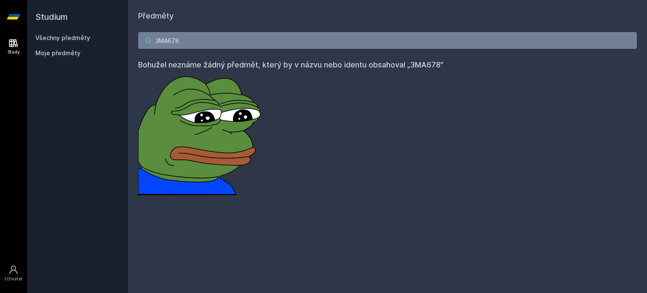  I want to click on input: Název nebo ident předmětu…, so click(388, 40).